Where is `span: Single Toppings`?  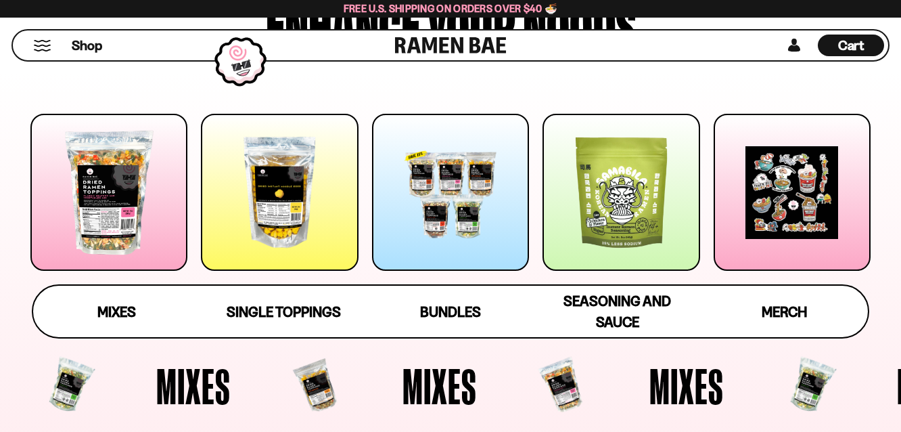
span: Single Toppings is located at coordinates (283, 311).